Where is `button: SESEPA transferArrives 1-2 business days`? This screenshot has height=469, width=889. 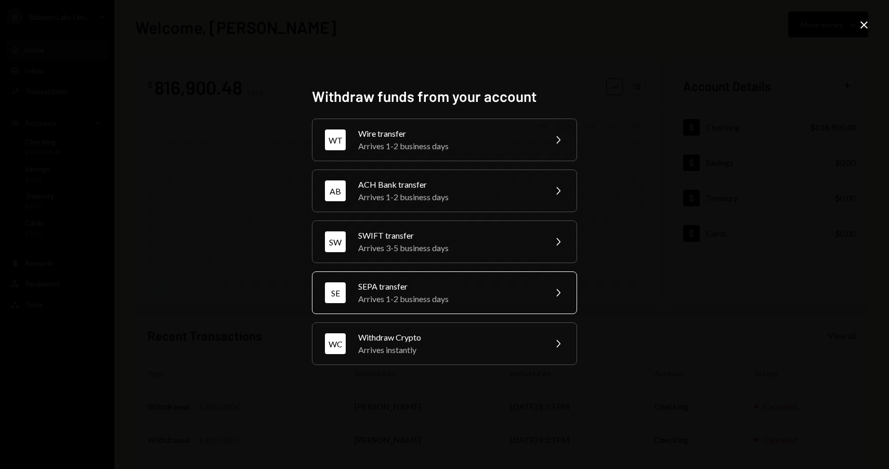
button: SESEPA transferArrives 1-2 business days is located at coordinates (444, 293).